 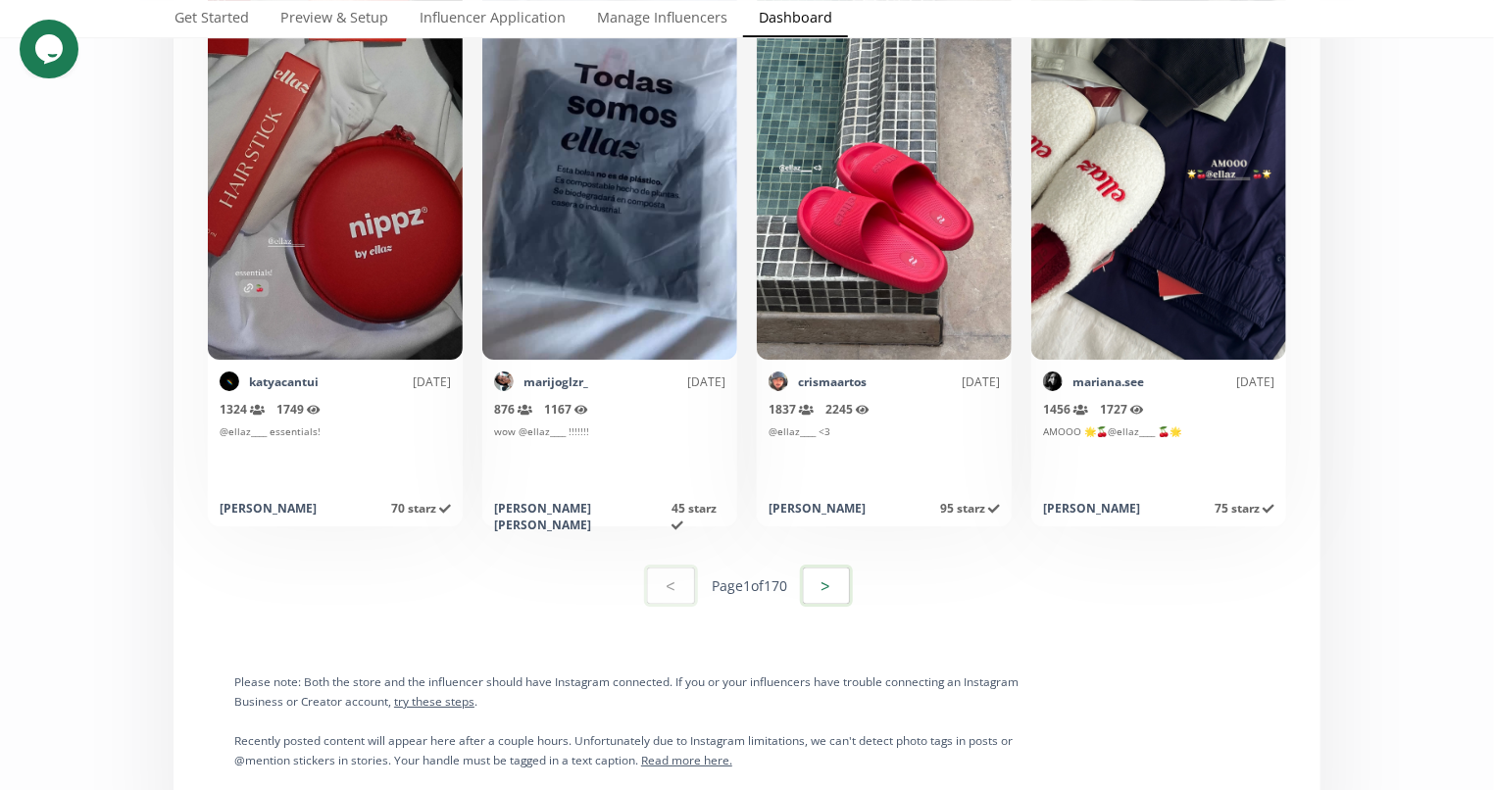 I want to click on span: 75 starz, so click(x=1244, y=508).